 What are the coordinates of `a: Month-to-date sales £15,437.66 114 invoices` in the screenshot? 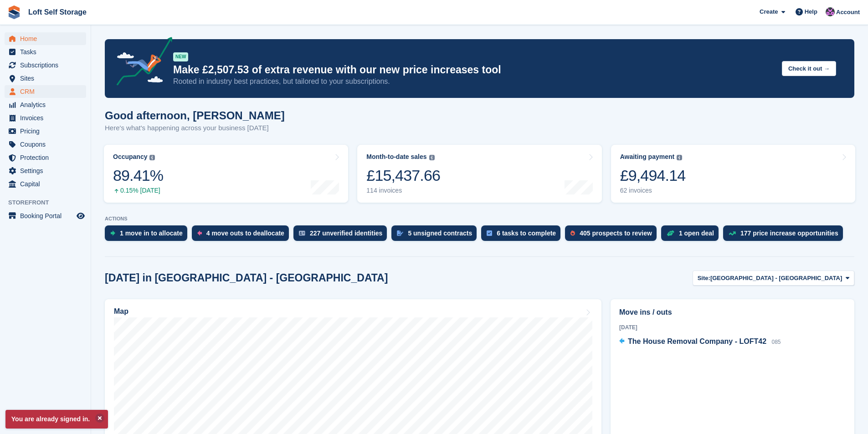 It's located at (479, 174).